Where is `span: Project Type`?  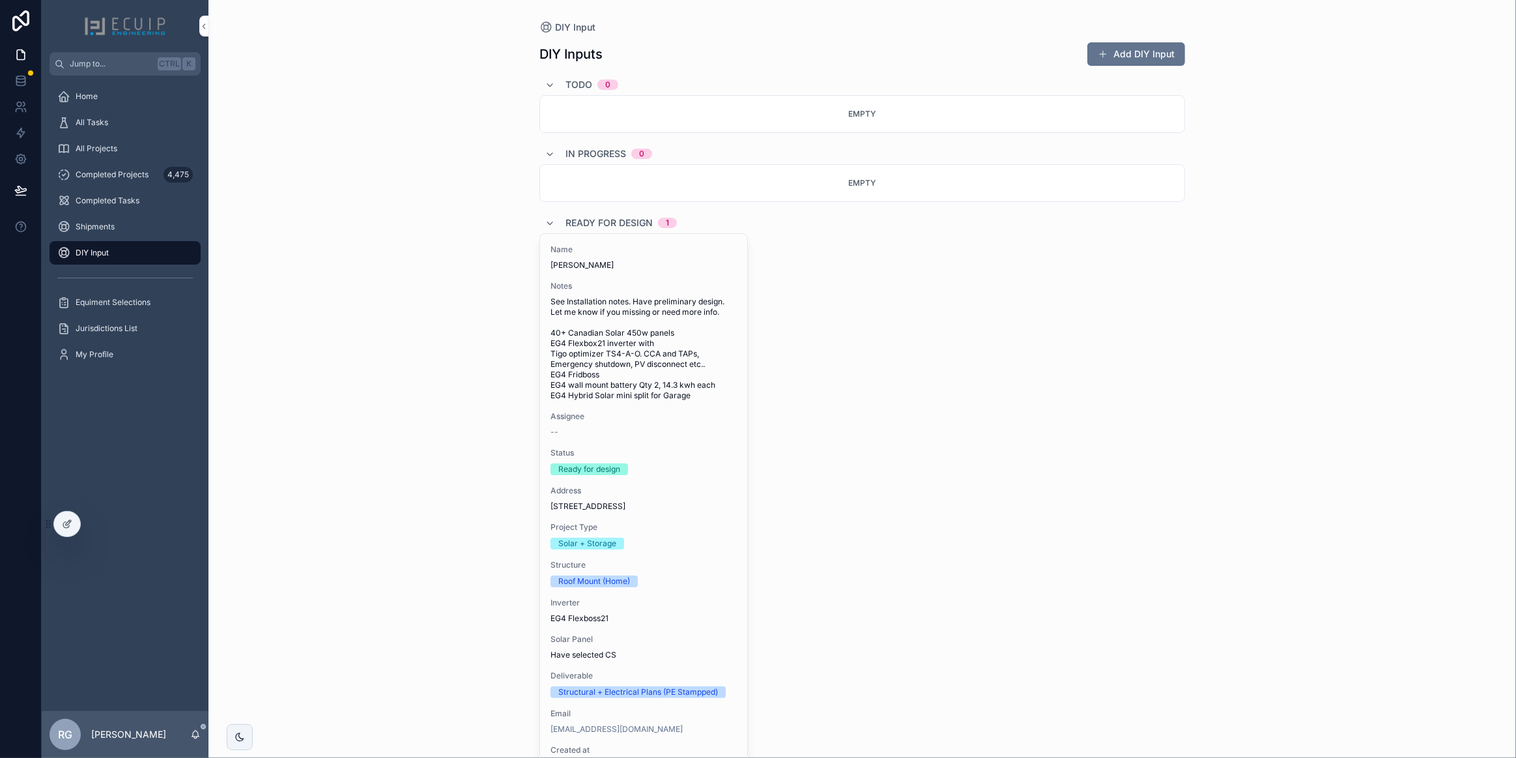 span: Project Type is located at coordinates (644, 527).